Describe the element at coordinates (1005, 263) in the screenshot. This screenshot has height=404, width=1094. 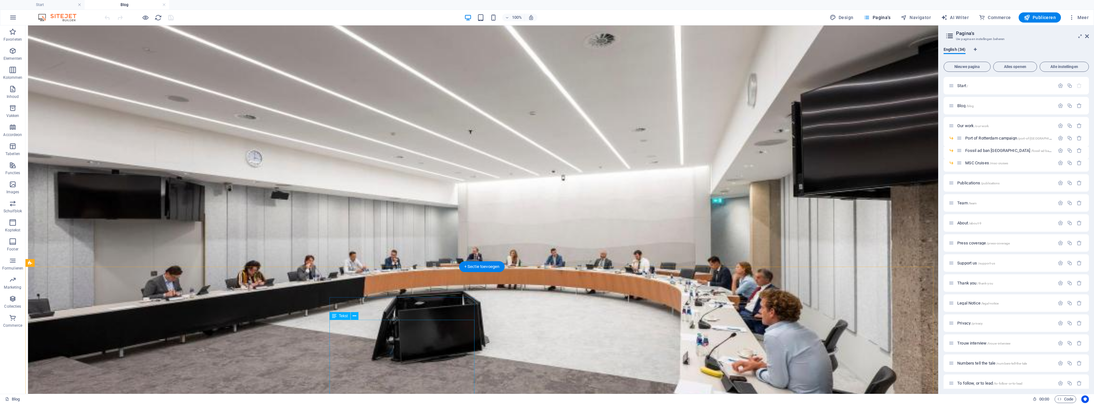
I see `div: Support us/support-us` at that location.